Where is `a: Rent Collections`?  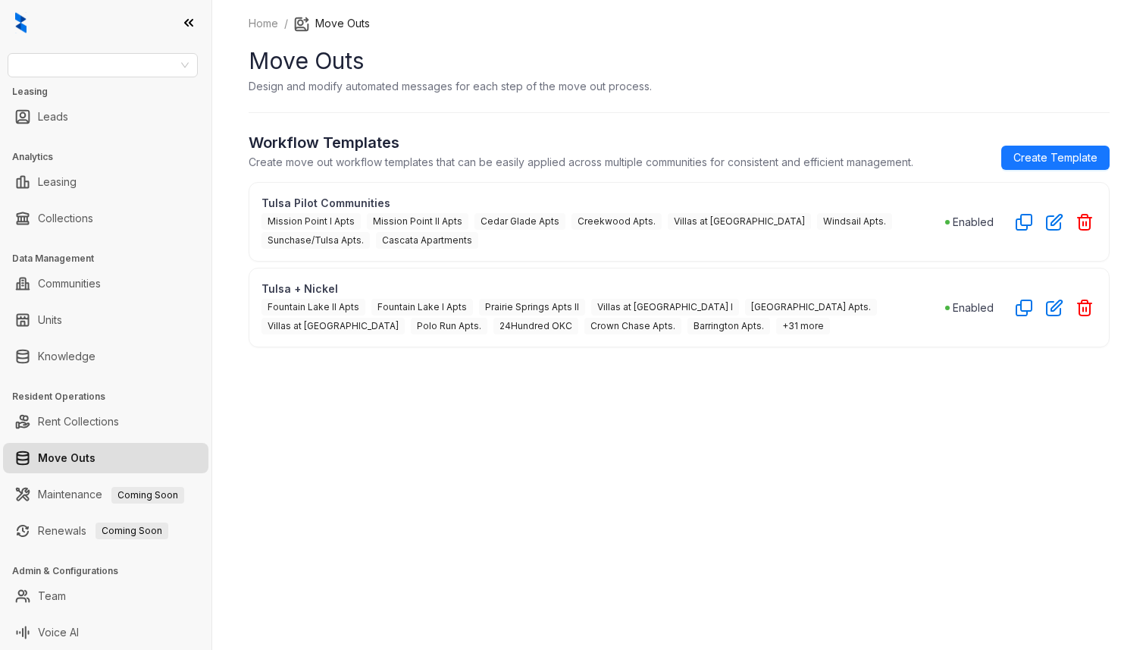 a: Rent Collections is located at coordinates (78, 421).